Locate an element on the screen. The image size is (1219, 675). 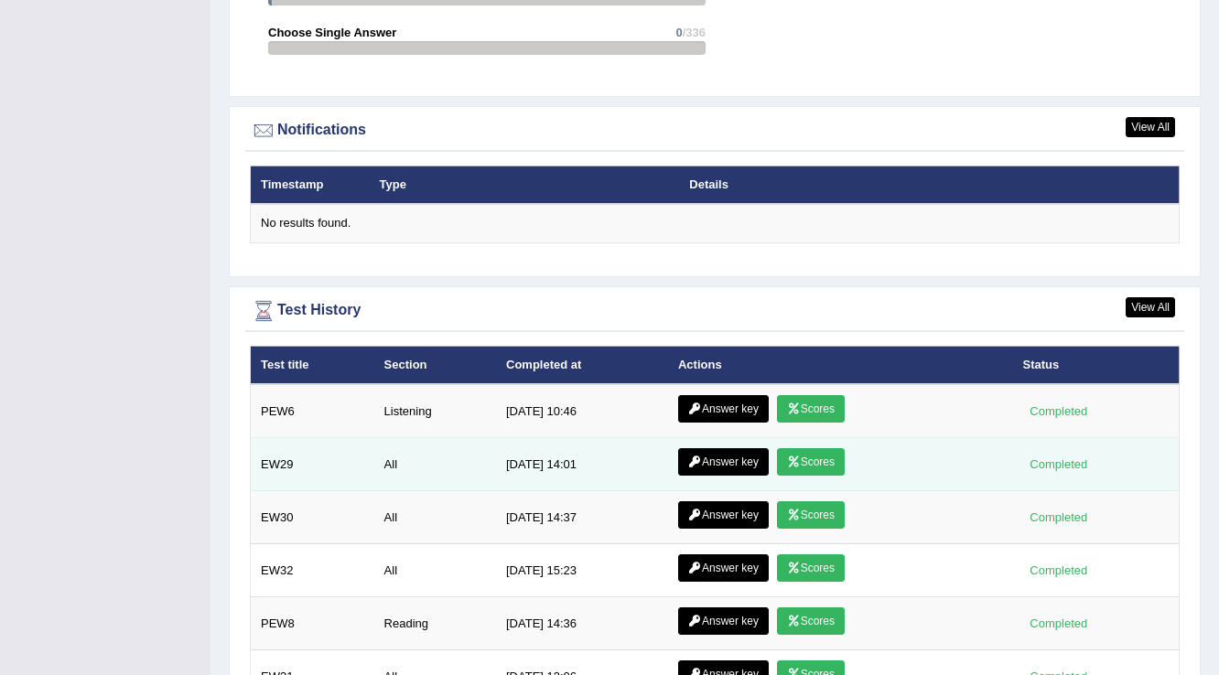
div: Notifications is located at coordinates (715, 131).